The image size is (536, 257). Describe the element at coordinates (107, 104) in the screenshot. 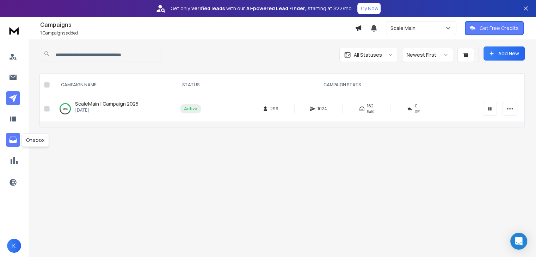

I see `a: ScaleMain | Campaign 2025` at that location.